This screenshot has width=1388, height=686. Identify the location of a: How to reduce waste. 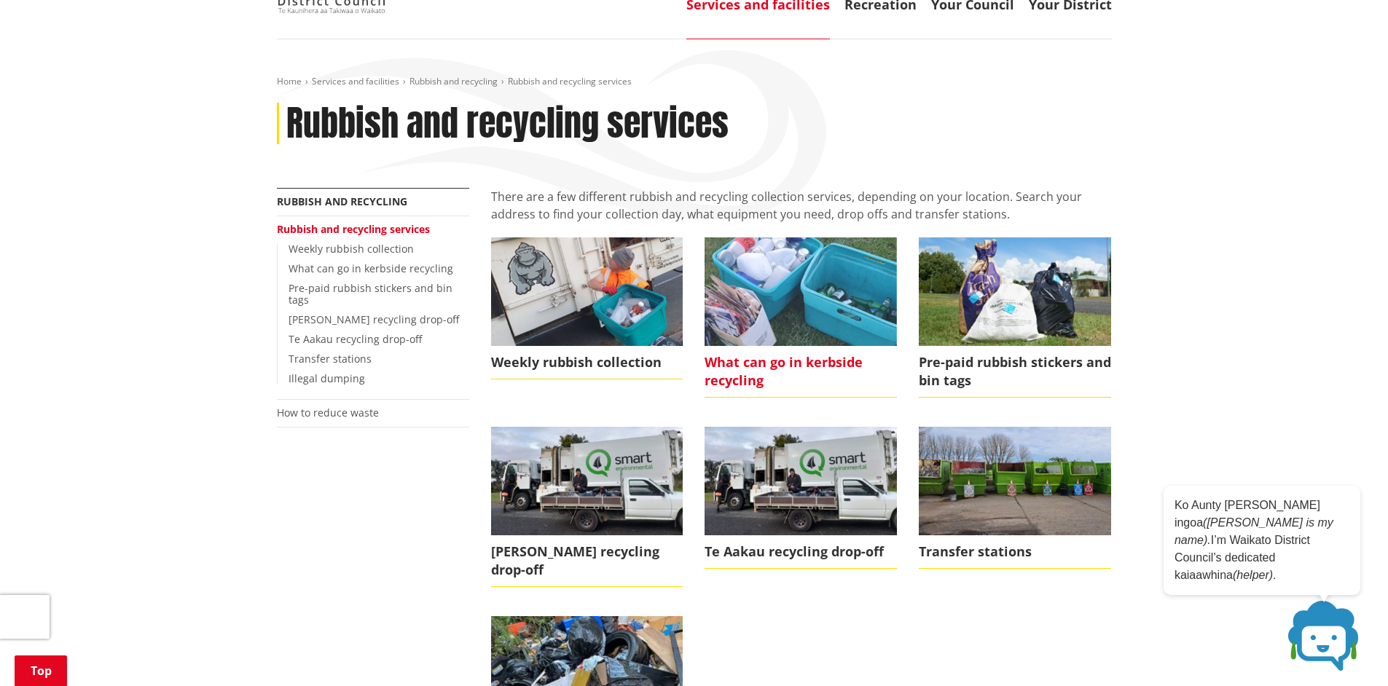
(328, 412).